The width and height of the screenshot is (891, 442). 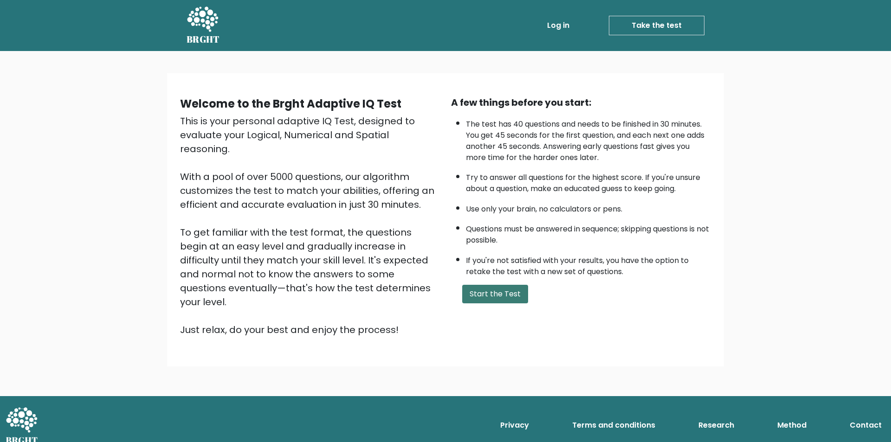 What do you see at coordinates (558, 26) in the screenshot?
I see `a: Log in` at bounding box center [558, 26].